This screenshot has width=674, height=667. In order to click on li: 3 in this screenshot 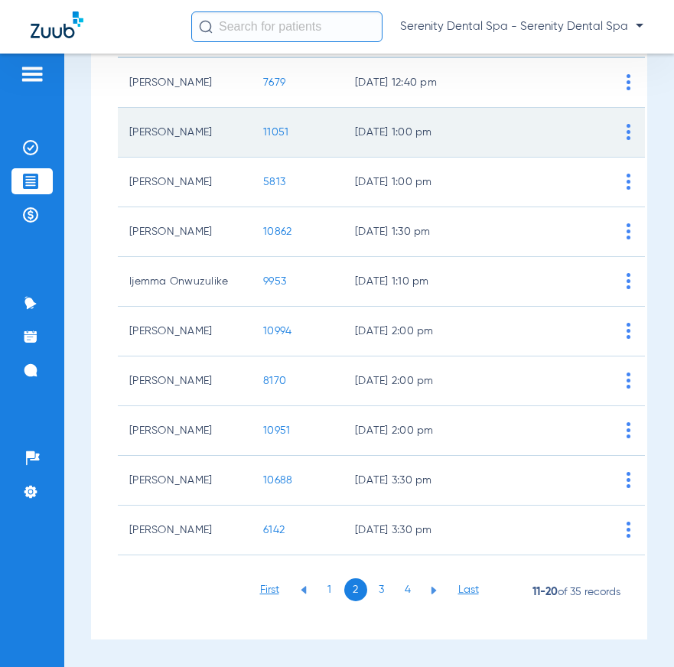, I will do `click(382, 590)`.